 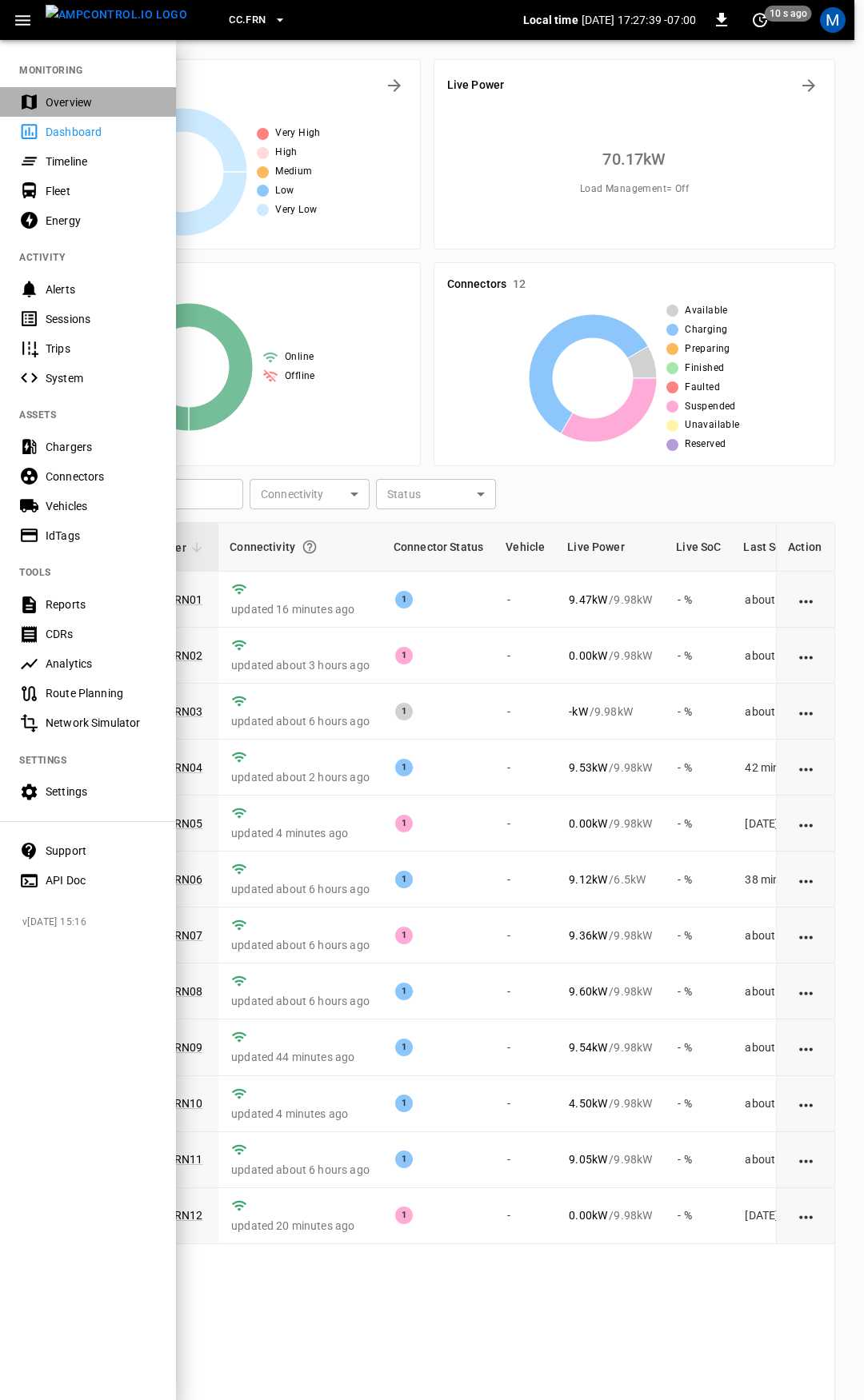 What do you see at coordinates (101, 378) in the screenshot?
I see `div: System` at bounding box center [101, 378].